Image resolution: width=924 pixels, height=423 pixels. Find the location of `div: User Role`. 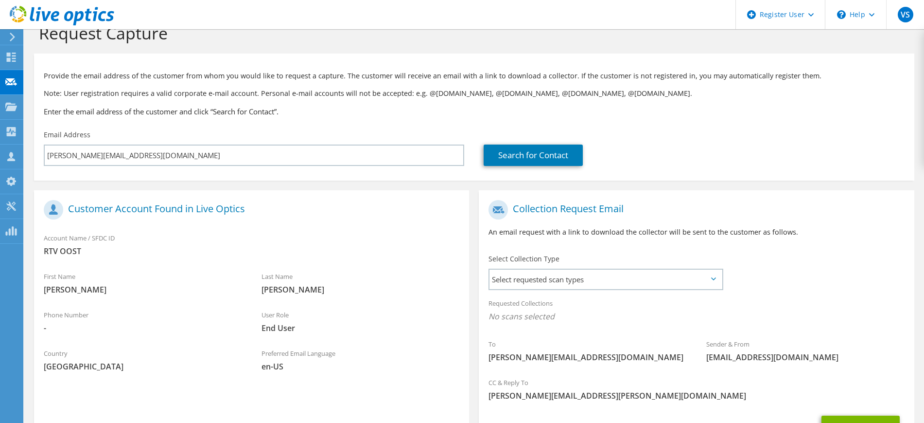

div: User Role is located at coordinates (361, 321).